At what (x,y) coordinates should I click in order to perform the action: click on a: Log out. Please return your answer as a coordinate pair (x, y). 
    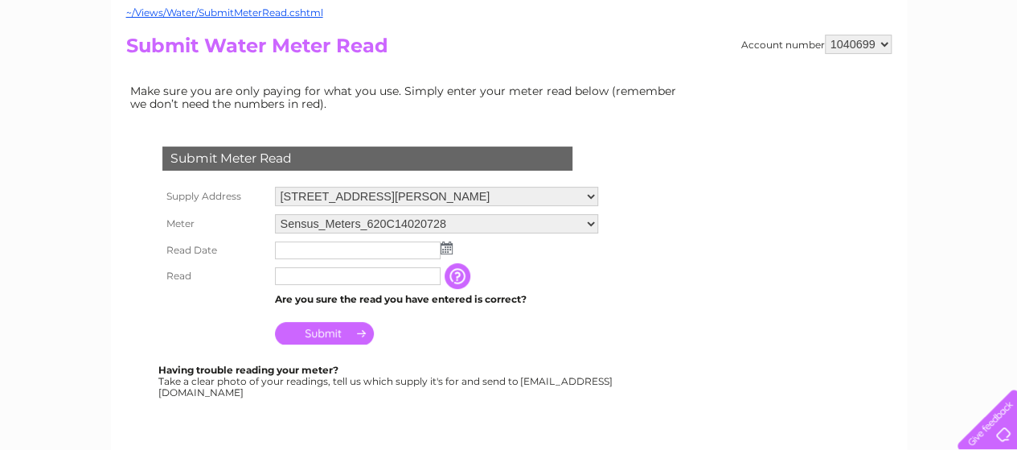
    Looking at the image, I should click on (983, 74).